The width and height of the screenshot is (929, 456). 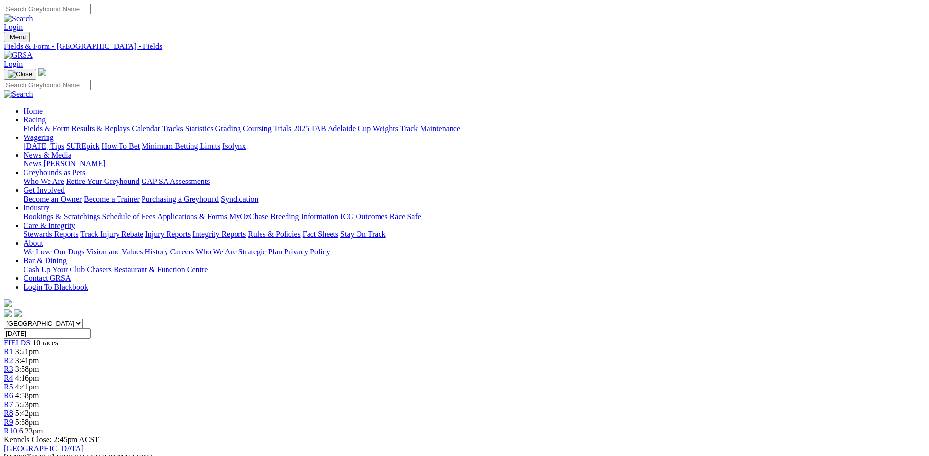 I want to click on span: FIELDS, so click(x=17, y=343).